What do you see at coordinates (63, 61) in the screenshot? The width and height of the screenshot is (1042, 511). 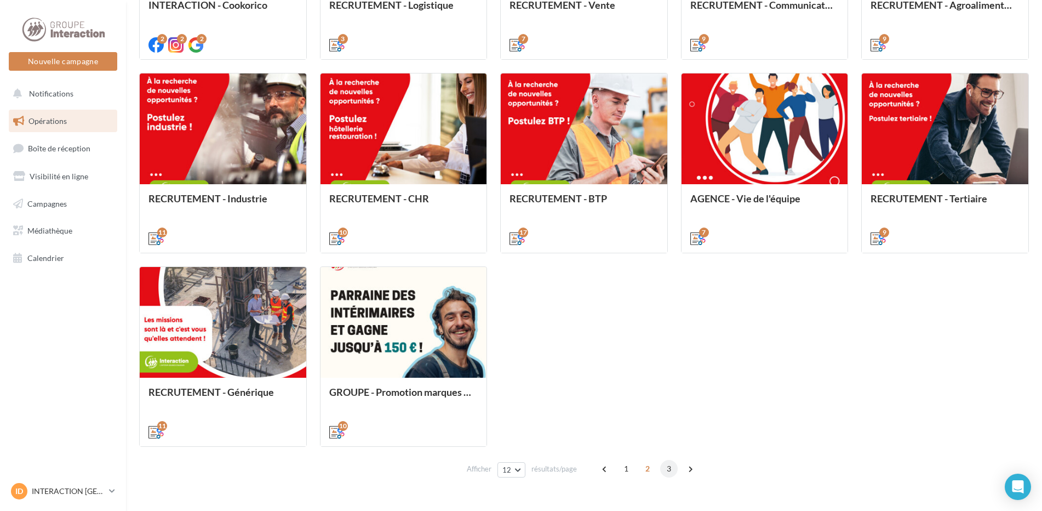 I see `button: Nouvelle campagne` at bounding box center [63, 61].